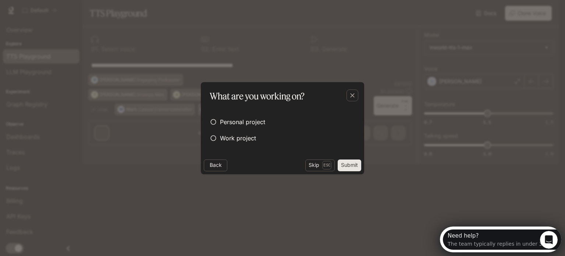 The width and height of the screenshot is (565, 256). I want to click on div: Need help?, so click(57, 9).